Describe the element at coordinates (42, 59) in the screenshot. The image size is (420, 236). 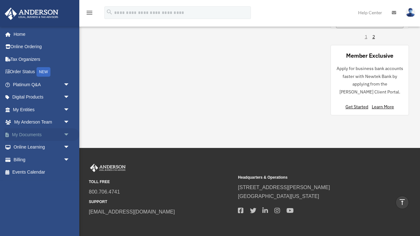
I see `a: Tax Organizers` at that location.